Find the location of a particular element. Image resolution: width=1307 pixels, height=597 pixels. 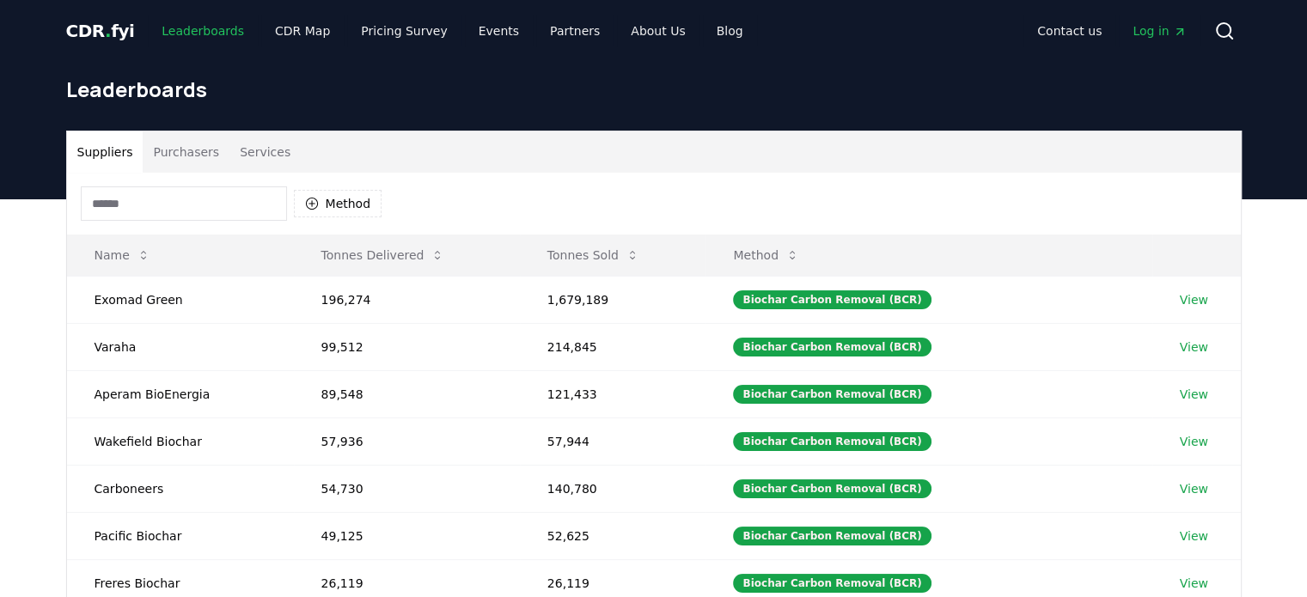

td: Varaha is located at coordinates (180, 346).